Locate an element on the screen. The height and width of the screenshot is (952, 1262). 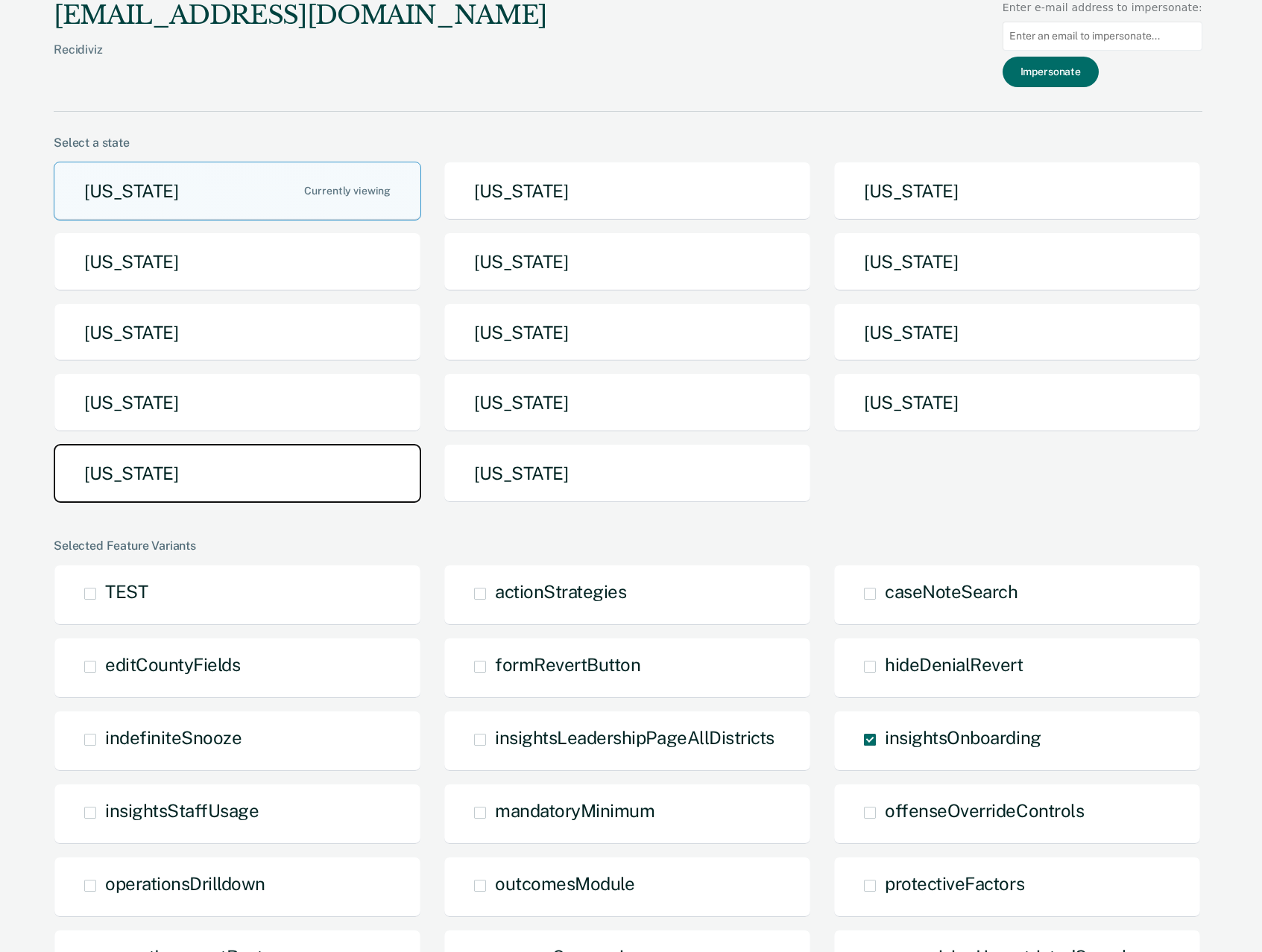
span: insightsLeadershipPageAllDistricts is located at coordinates (634, 738).